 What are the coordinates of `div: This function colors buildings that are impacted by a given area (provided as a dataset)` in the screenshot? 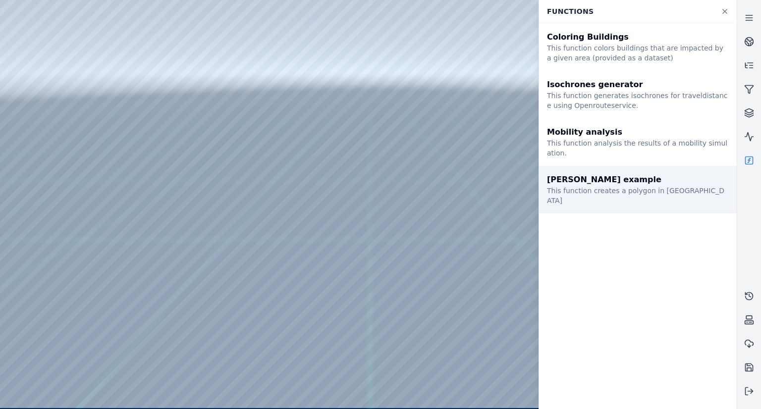 It's located at (638, 53).